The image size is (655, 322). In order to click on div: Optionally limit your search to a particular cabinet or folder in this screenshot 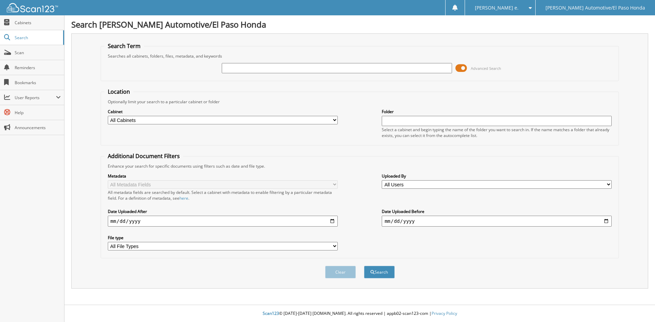, I will do `click(360, 102)`.